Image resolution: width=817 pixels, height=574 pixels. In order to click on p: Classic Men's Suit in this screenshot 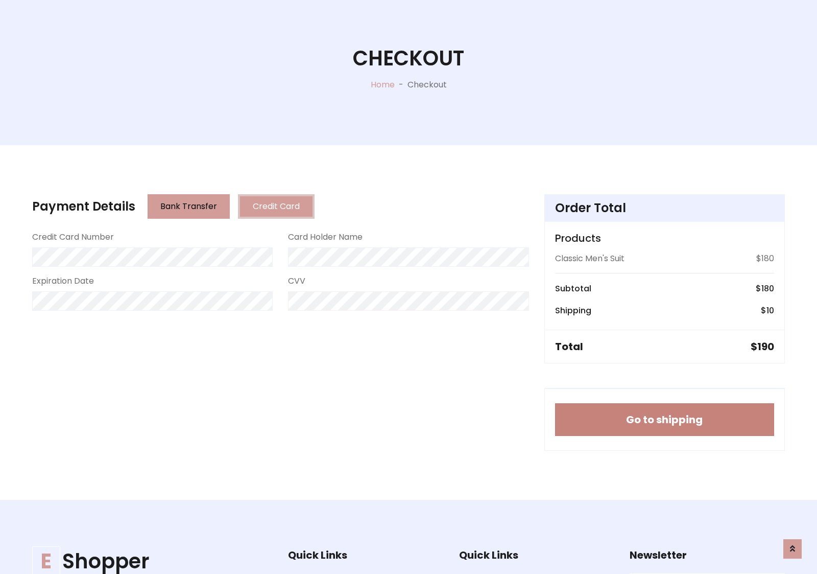, I will do `click(590, 258)`.